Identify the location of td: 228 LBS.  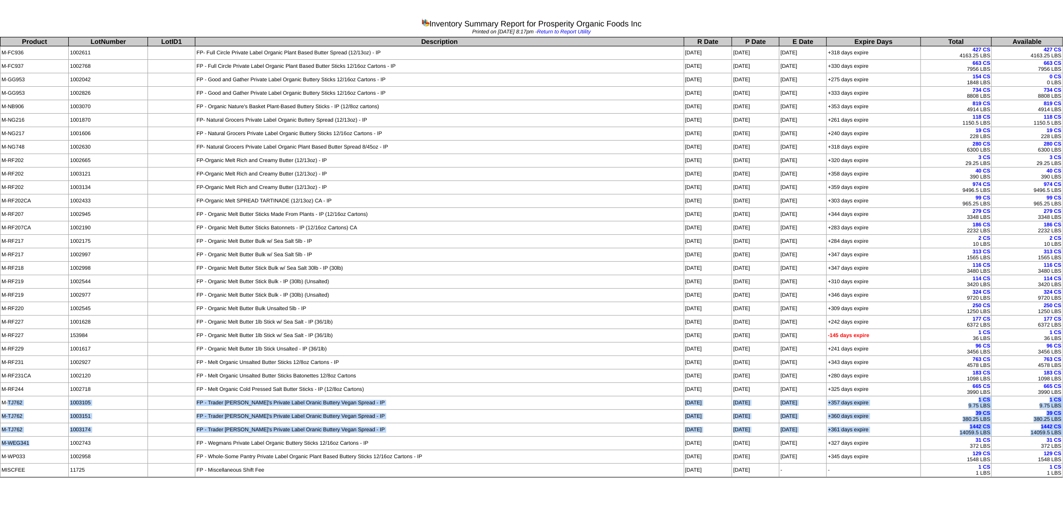
(1027, 133).